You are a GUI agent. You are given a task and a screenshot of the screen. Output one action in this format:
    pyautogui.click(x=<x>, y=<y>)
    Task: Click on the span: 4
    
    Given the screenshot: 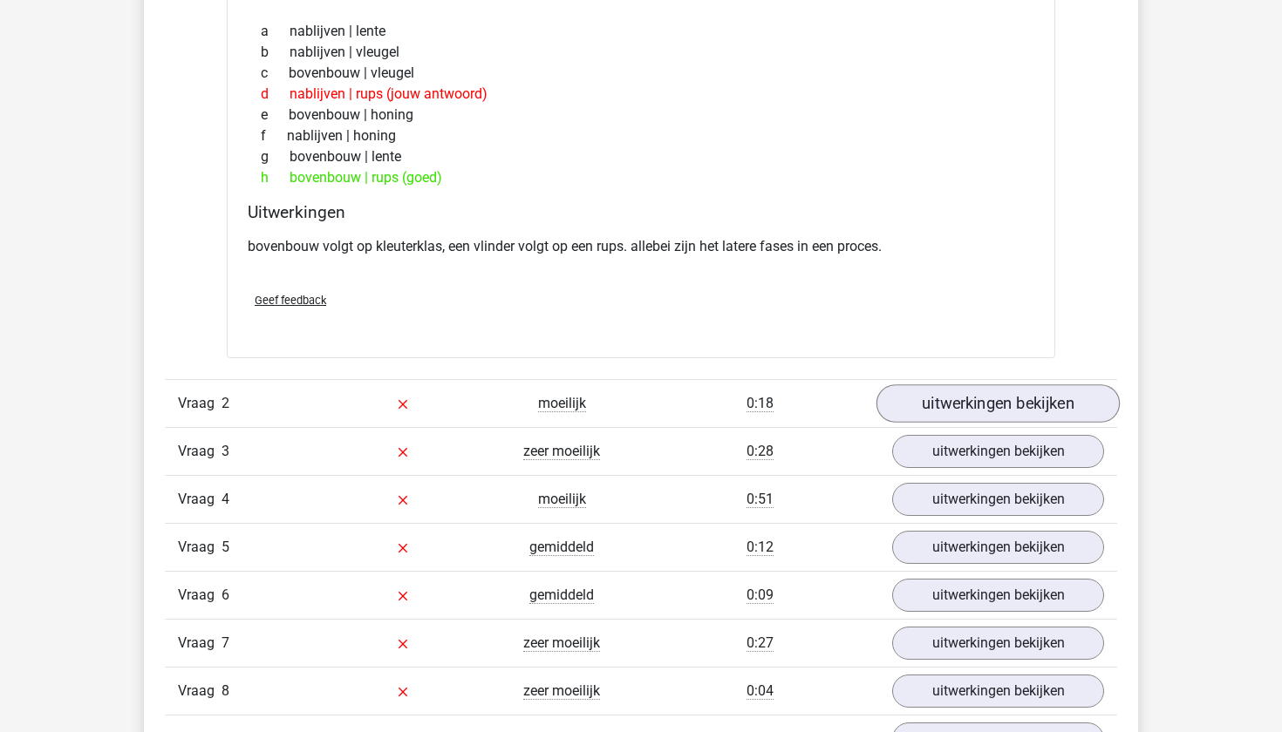 What is the action you would take?
    pyautogui.click(x=225, y=499)
    